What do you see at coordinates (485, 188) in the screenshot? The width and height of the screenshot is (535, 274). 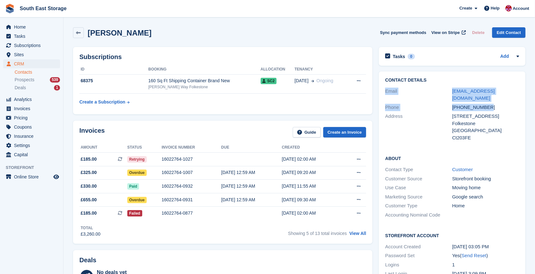 I see `div: Moving home` at bounding box center [485, 188].